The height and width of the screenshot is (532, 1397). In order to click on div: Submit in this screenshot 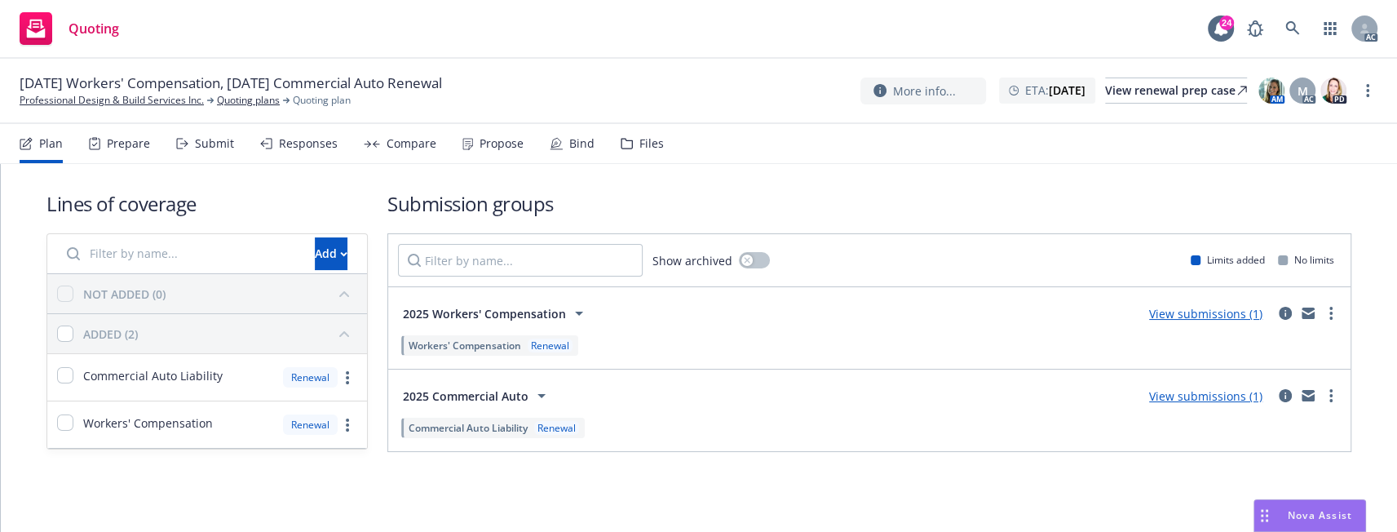, I will do `click(214, 144)`.